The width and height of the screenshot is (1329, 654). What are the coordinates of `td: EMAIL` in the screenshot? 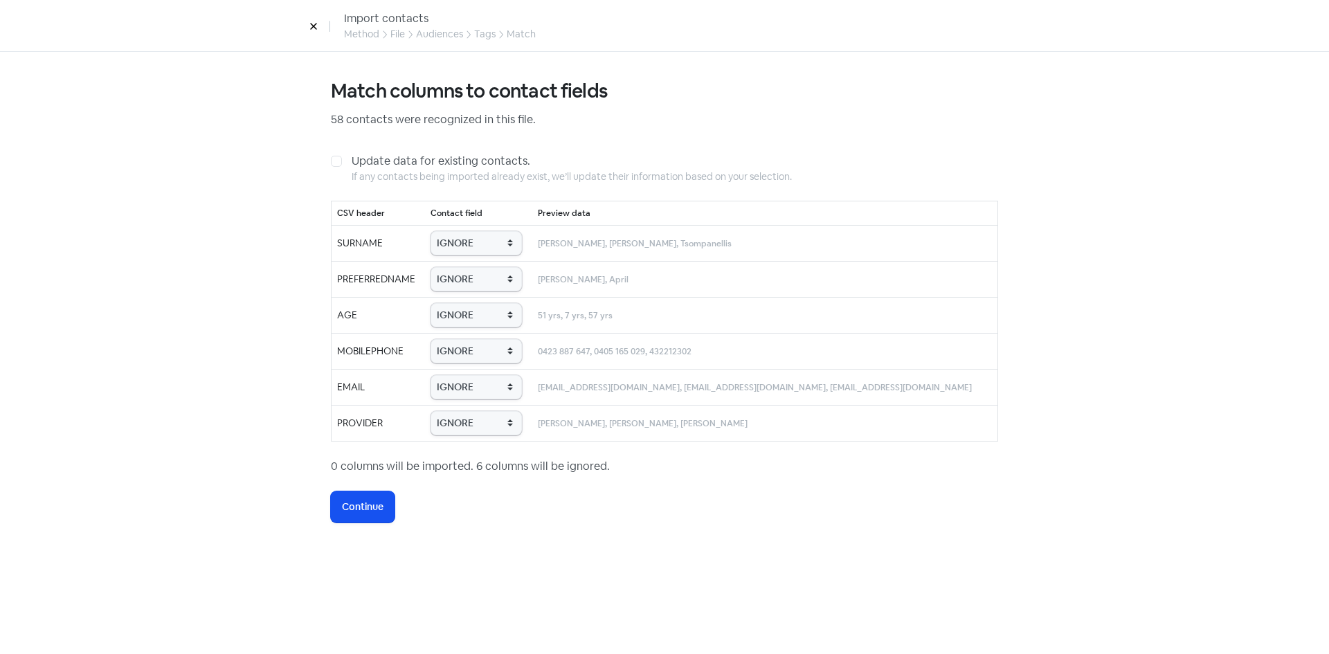 It's located at (378, 387).